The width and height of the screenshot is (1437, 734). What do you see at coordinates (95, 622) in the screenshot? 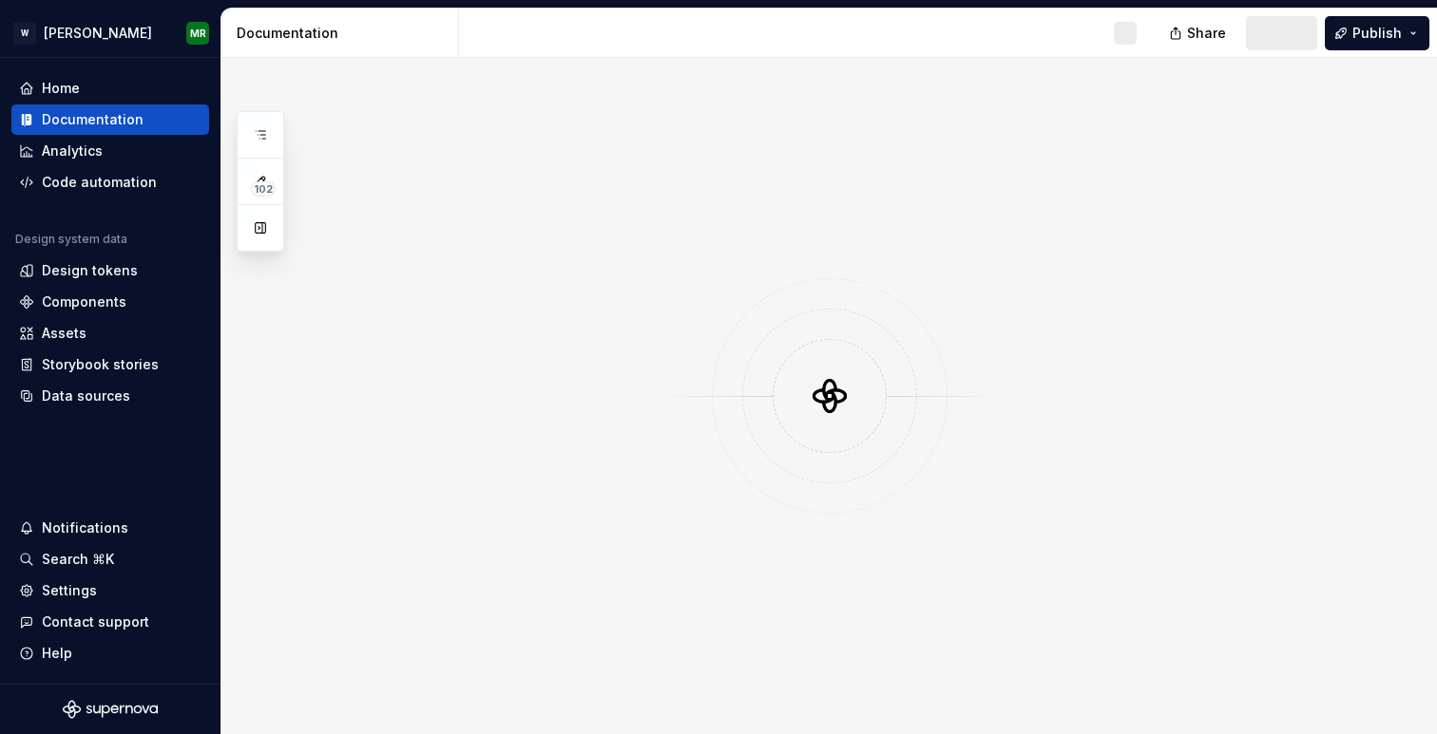
I see `div: Contact support` at bounding box center [95, 622].